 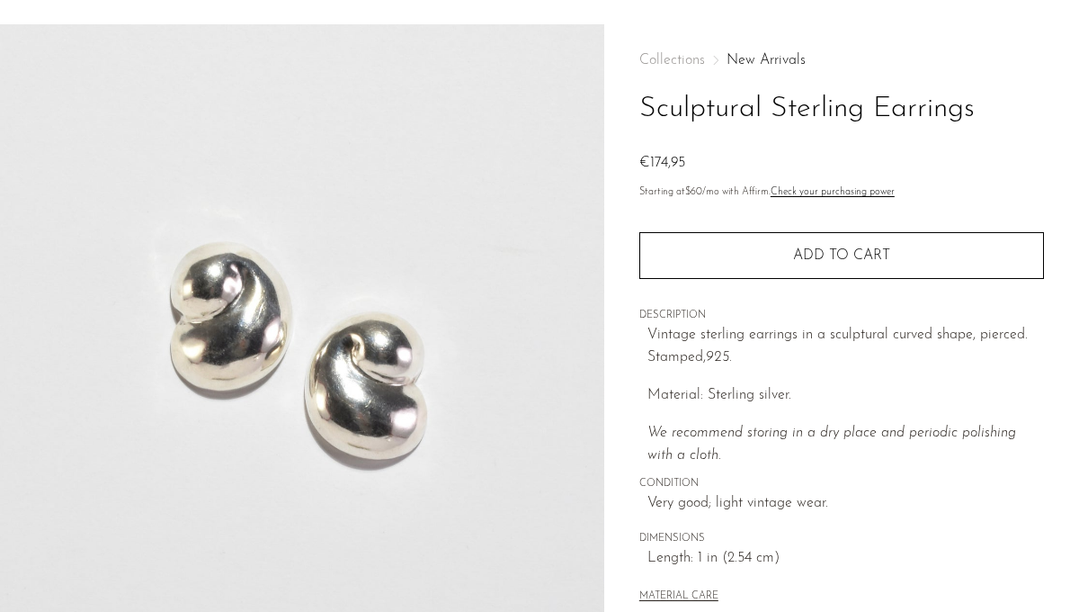 What do you see at coordinates (842, 316) in the screenshot?
I see `span: DESCRIPTION` at bounding box center [842, 316].